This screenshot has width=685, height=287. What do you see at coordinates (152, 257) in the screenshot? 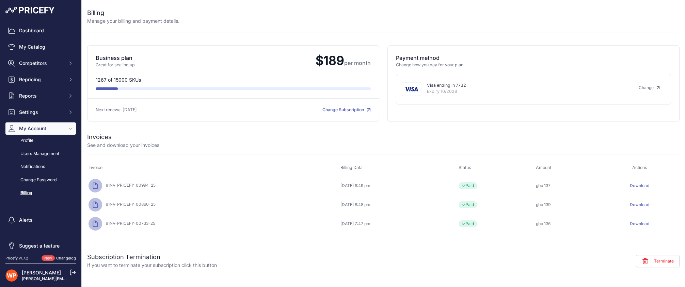
I see `h2: Subscription Termination` at bounding box center [152, 257].